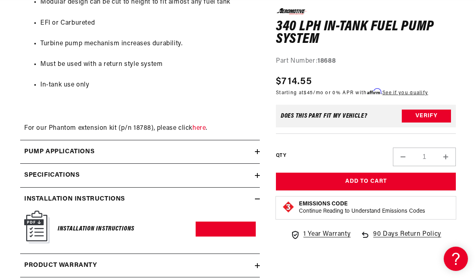 The width and height of the screenshot is (476, 279). I want to click on span: $45, so click(308, 93).